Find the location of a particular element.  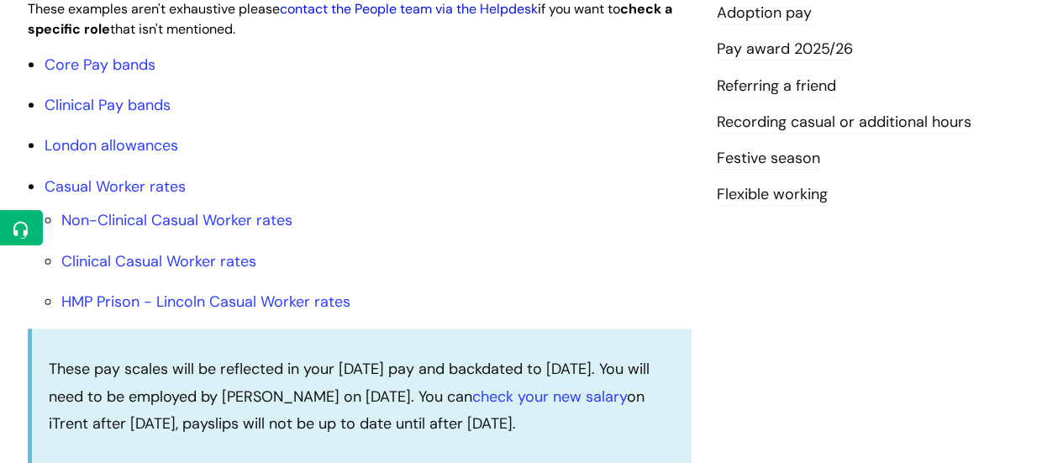

a: Casual Worker rates is located at coordinates (115, 187).